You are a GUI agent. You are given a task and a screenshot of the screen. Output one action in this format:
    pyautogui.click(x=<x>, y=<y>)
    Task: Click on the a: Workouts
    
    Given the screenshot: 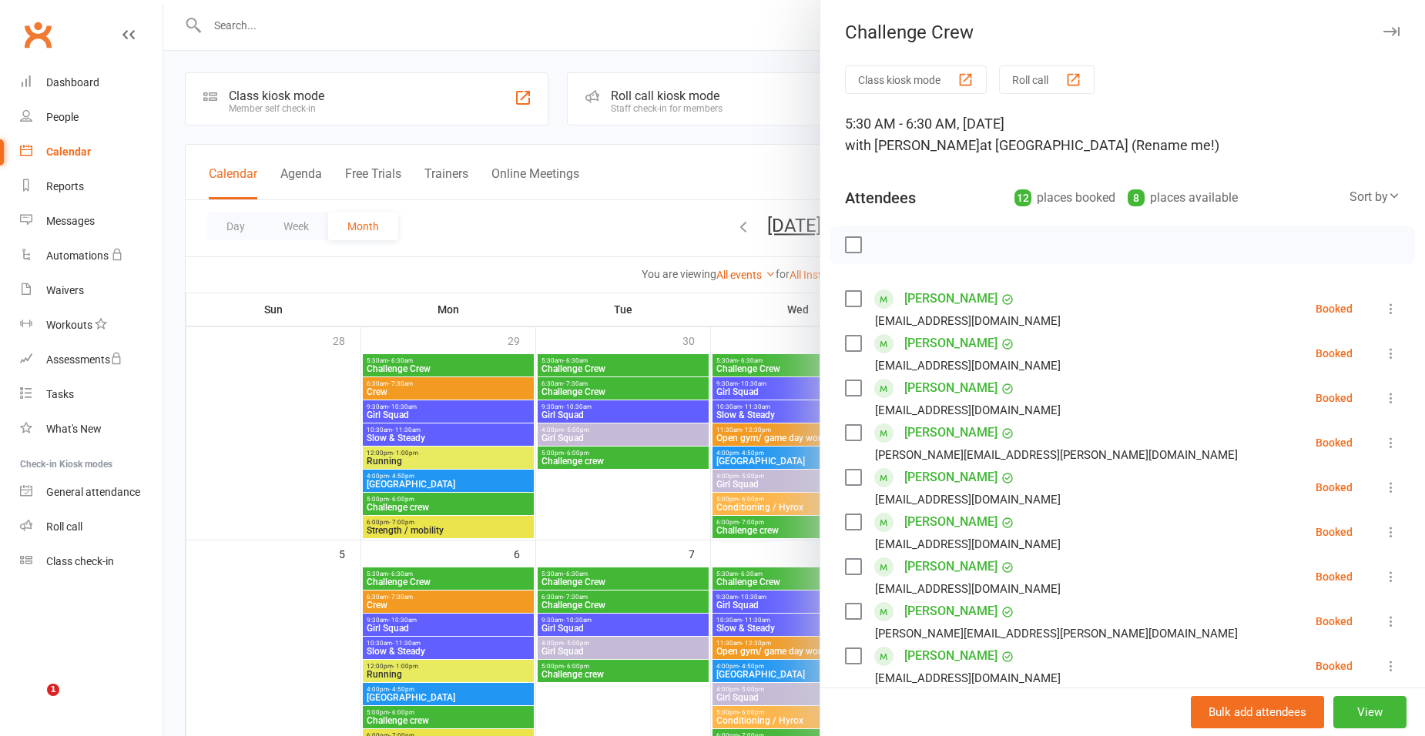 What is the action you would take?
    pyautogui.click(x=91, y=325)
    